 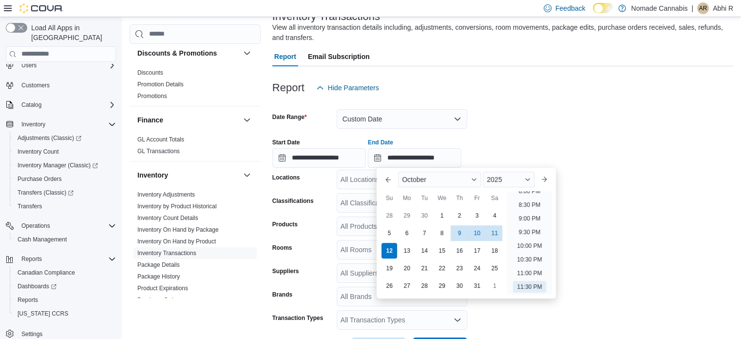 What do you see at coordinates (65, 313) in the screenshot?
I see `span: Washington CCRS` at bounding box center [65, 313].